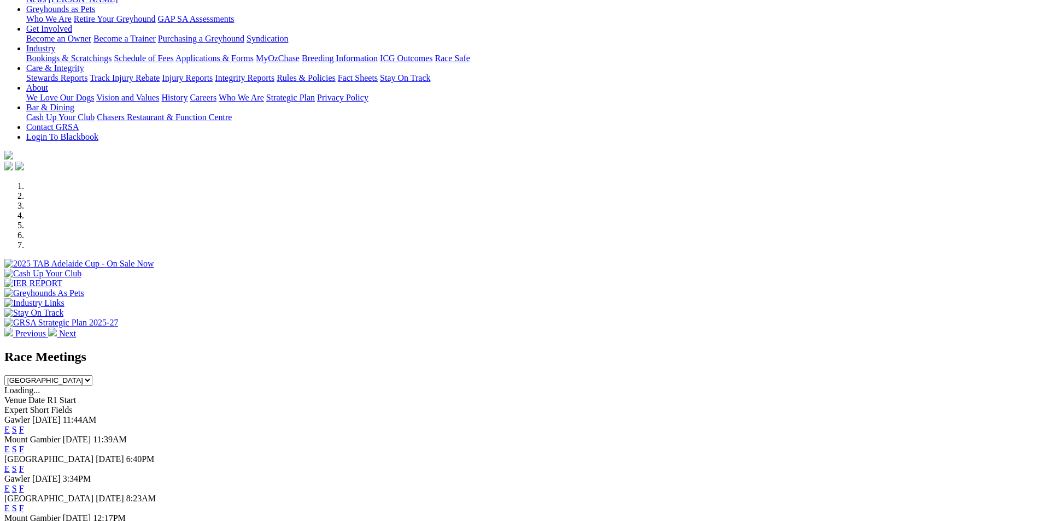  I want to click on div: Industry, so click(529, 58).